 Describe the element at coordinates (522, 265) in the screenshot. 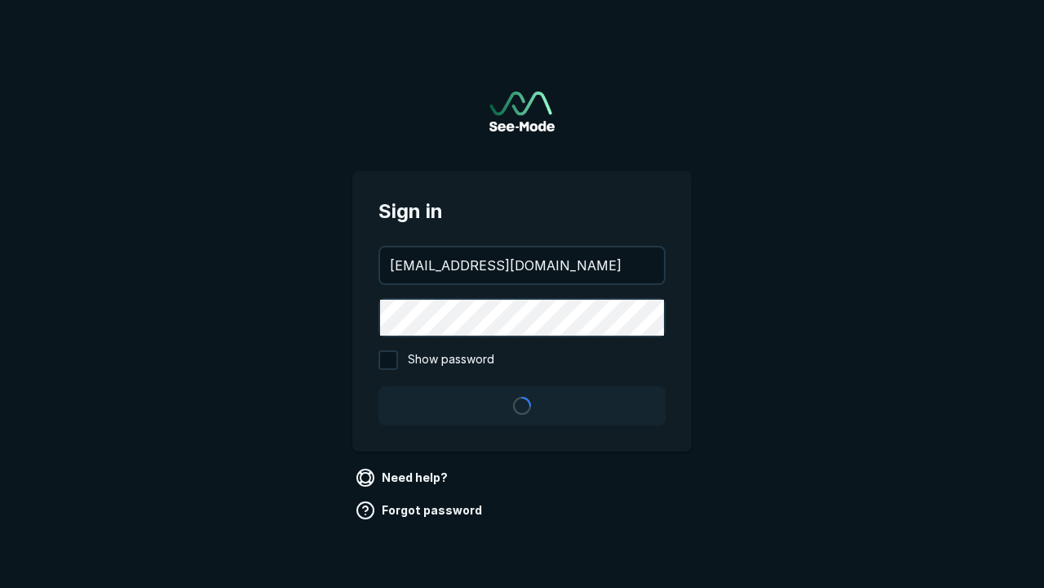

I see `input: your@email.com` at that location.